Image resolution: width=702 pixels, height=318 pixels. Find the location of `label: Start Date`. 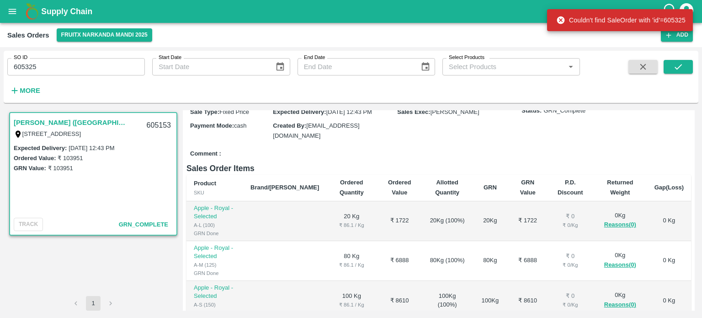

label: Start Date is located at coordinates (170, 58).